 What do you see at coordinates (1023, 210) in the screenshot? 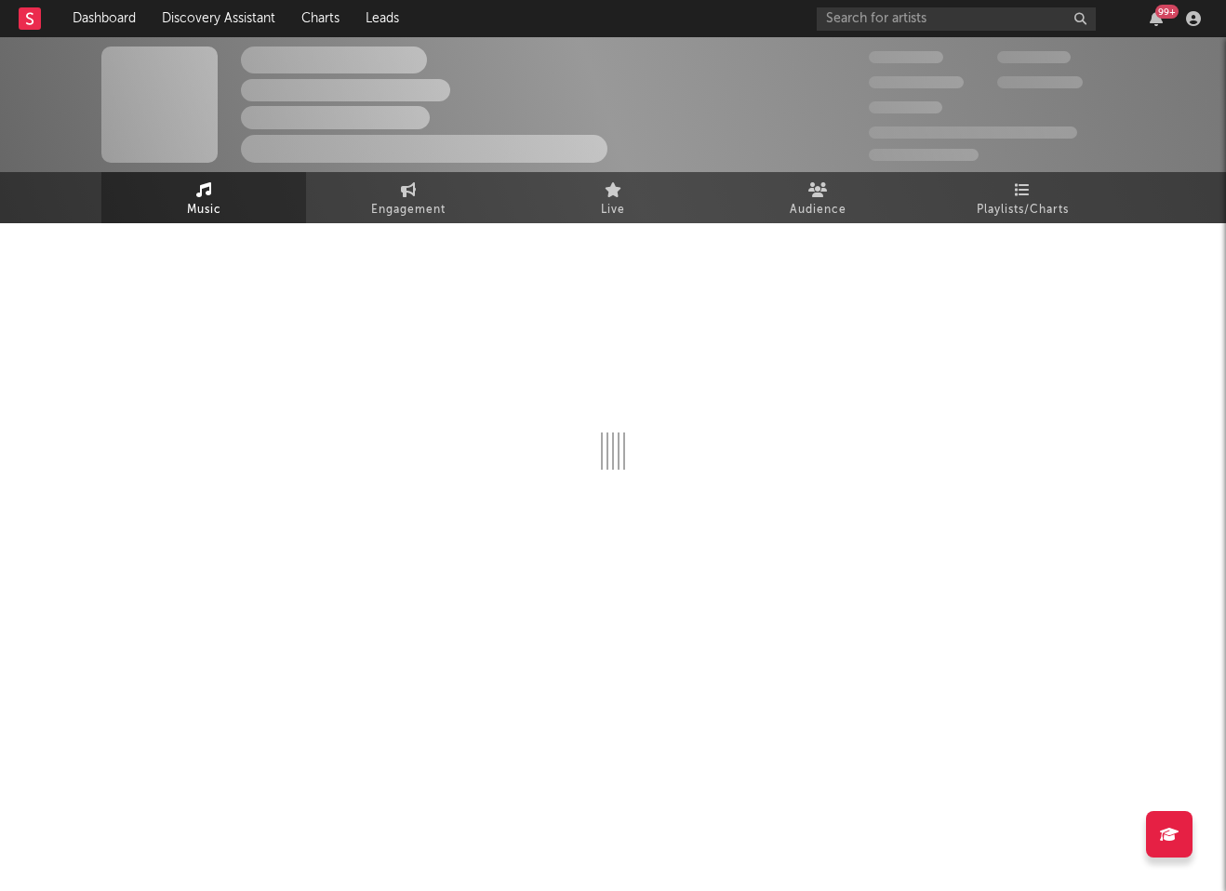
I see `span: Playlists/Charts` at bounding box center [1023, 210].